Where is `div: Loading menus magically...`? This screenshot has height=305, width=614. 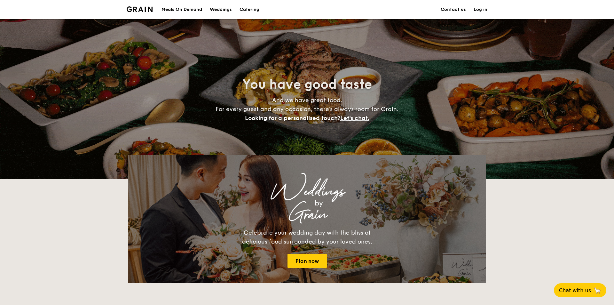 div: Loading menus magically... is located at coordinates (307, 152).